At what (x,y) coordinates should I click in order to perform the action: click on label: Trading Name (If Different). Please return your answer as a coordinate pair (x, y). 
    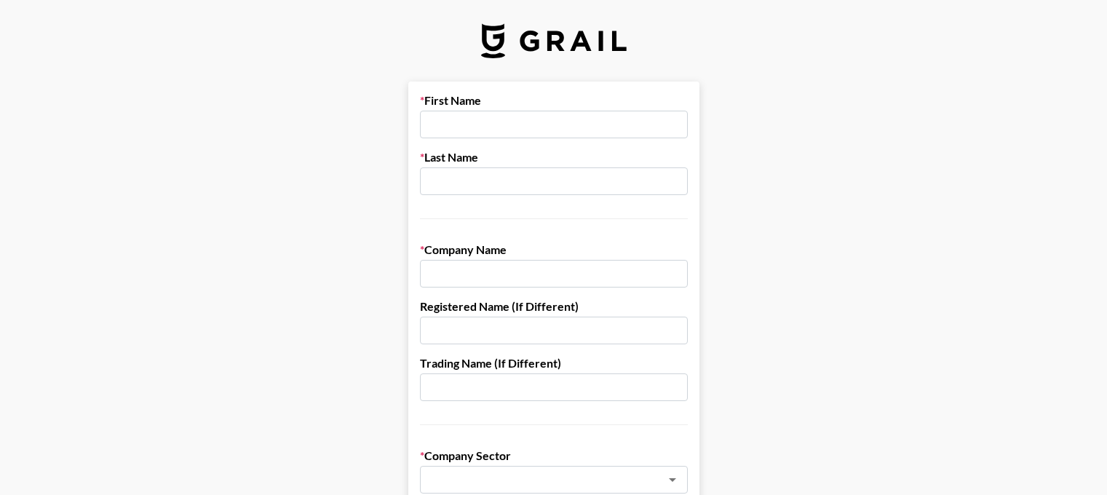
    Looking at the image, I should click on (554, 363).